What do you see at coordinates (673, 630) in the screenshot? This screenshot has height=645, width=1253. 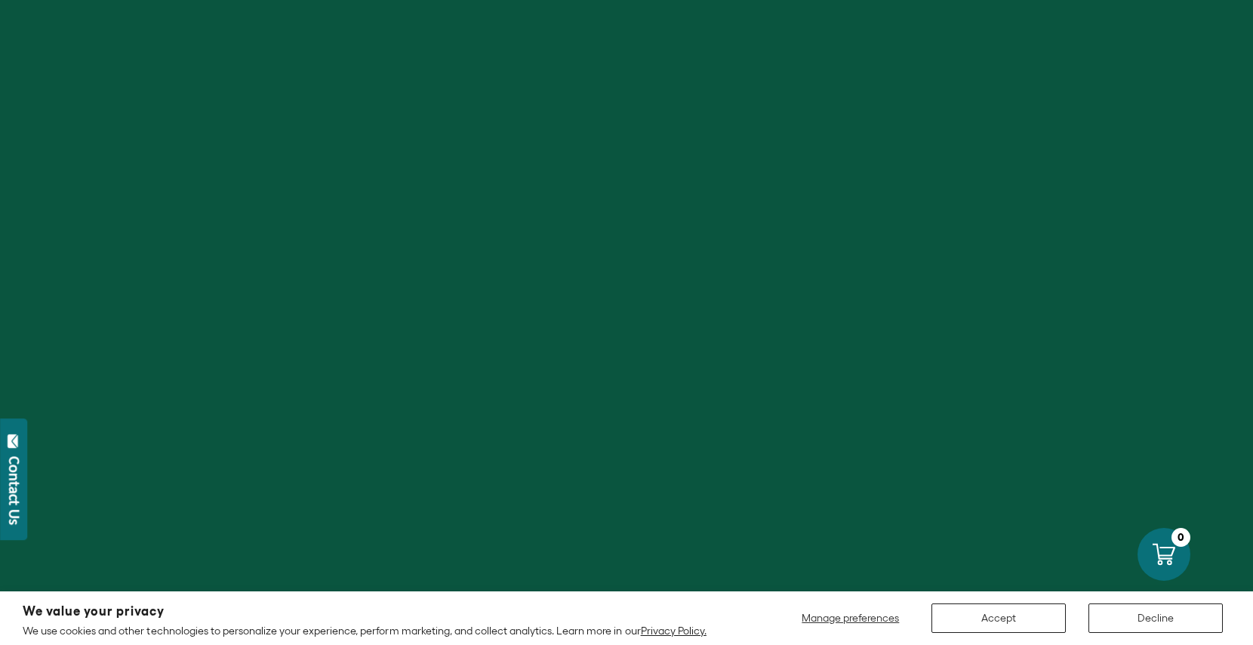 I see `a: Privacy Policy.` at bounding box center [673, 630].